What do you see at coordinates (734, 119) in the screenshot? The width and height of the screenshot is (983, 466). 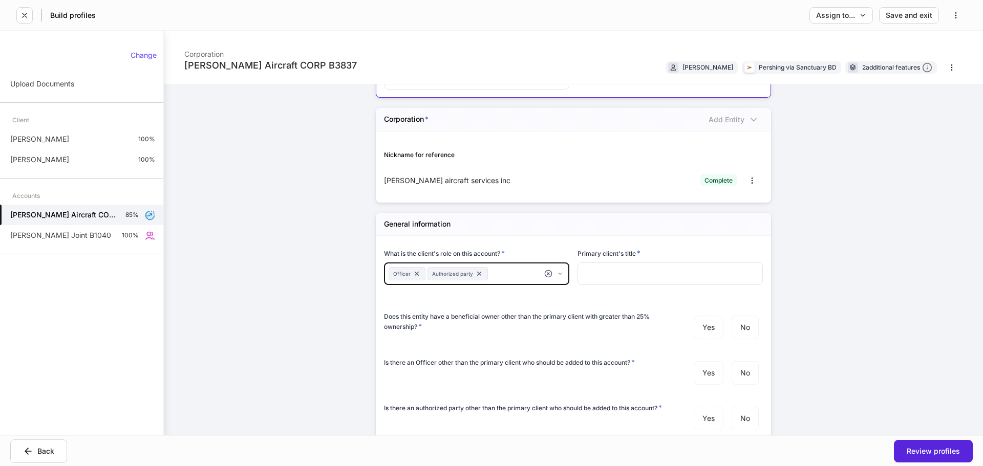 I see `div: A maximum of 1 is allowed for this form.` at bounding box center [734, 119].